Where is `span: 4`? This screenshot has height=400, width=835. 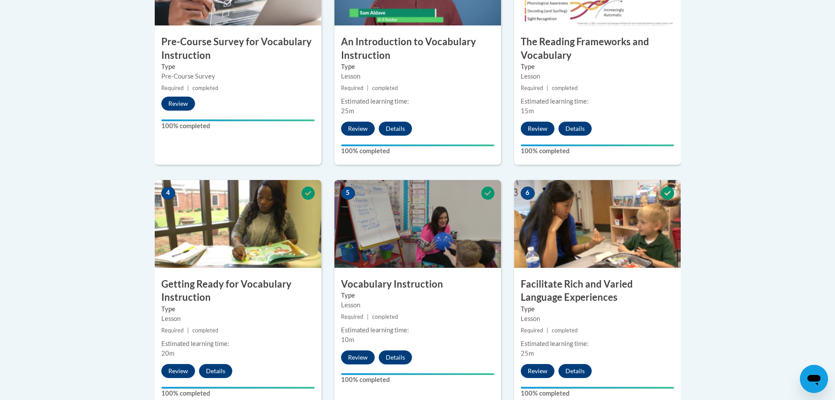
span: 4 is located at coordinates (168, 193).